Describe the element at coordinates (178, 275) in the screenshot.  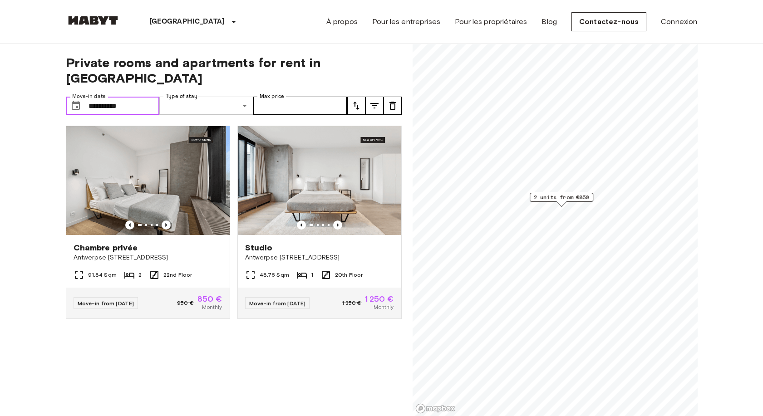
I see `span: 22nd Floor` at that location.